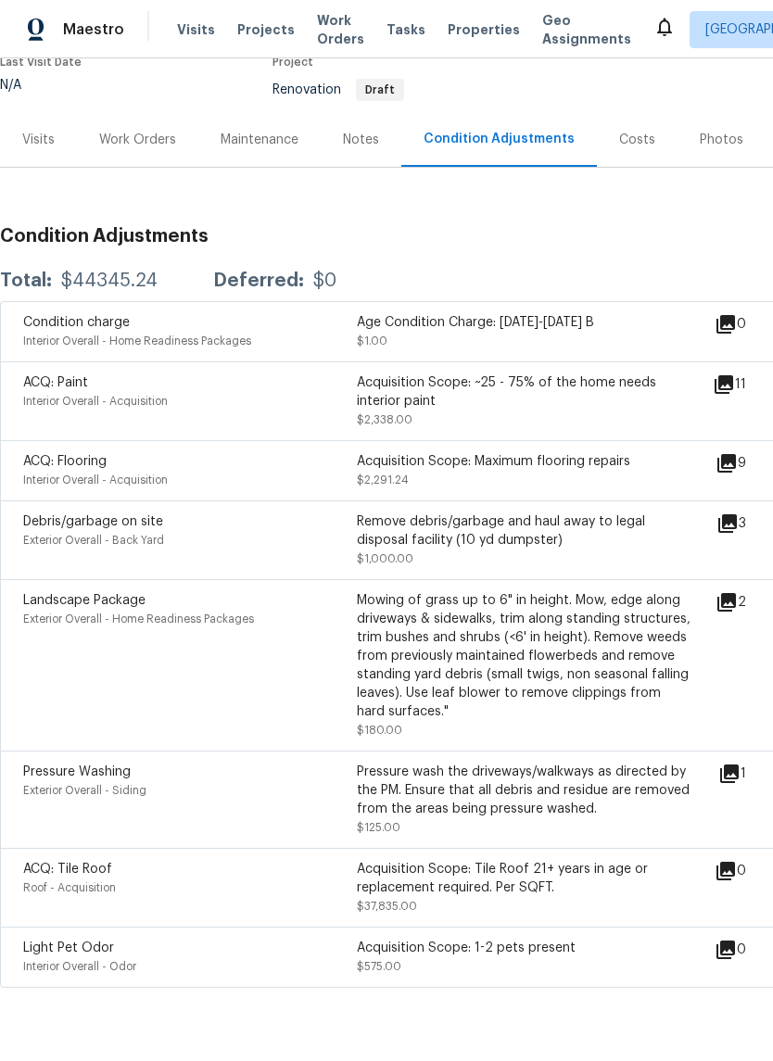 This screenshot has width=773, height=1061. What do you see at coordinates (65, 461) in the screenshot?
I see `span: ACQ: Flooring` at bounding box center [65, 461].